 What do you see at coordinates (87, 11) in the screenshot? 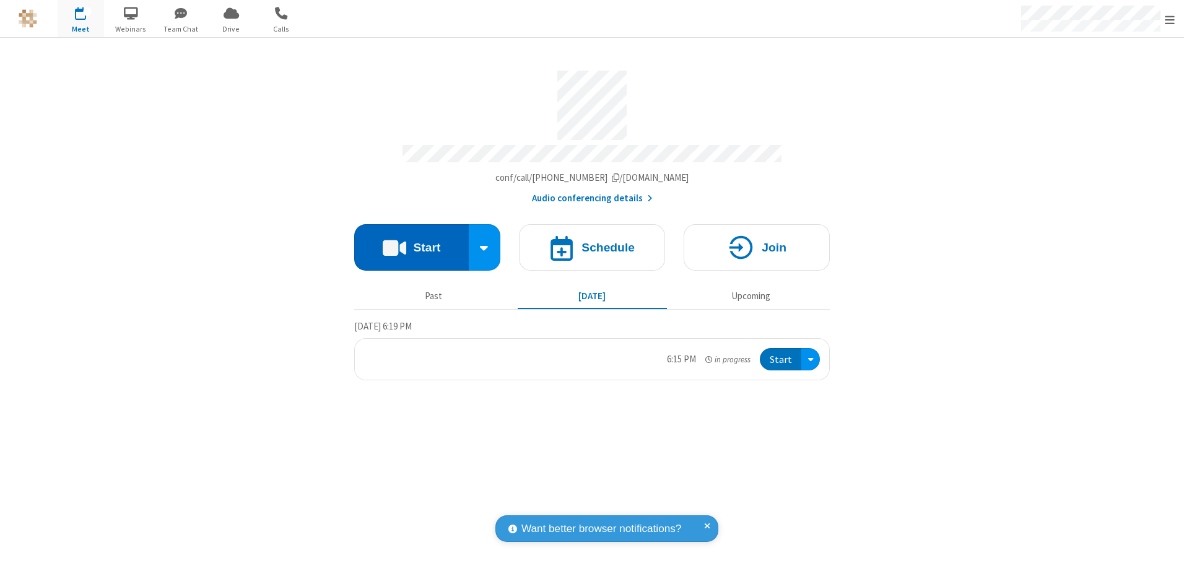
I see `div: 1` at bounding box center [87, 11].